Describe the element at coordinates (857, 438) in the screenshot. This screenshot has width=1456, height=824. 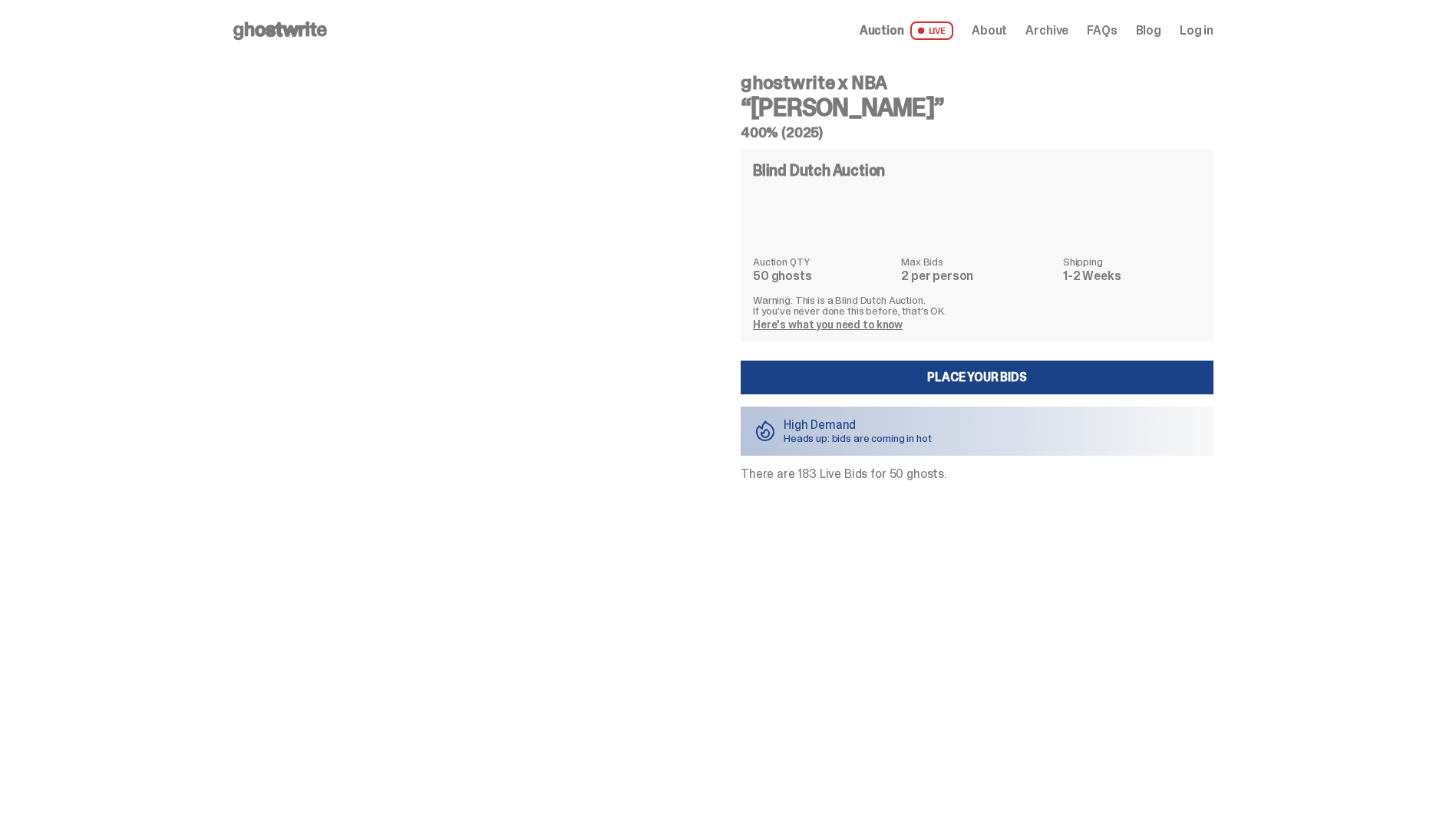
I see `p: Heads up: bids are coming in hot` at that location.